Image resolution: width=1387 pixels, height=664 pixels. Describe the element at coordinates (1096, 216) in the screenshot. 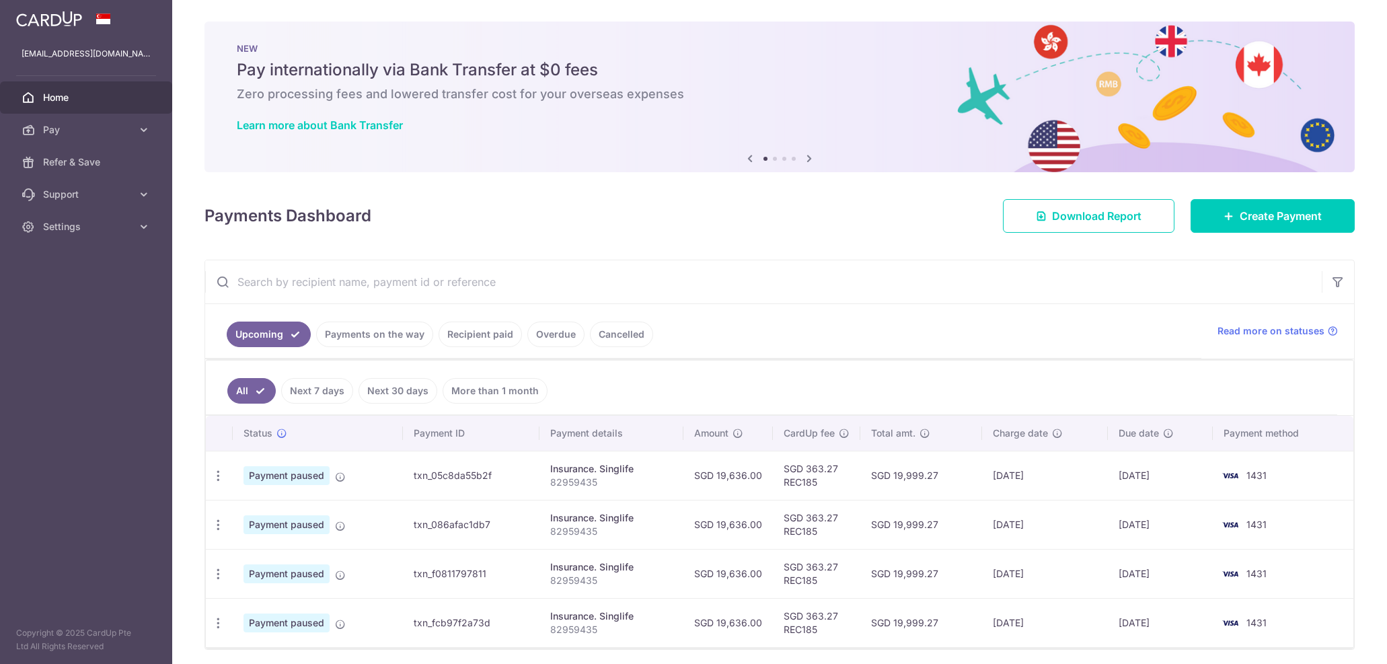

I see `span: Download Report` at that location.